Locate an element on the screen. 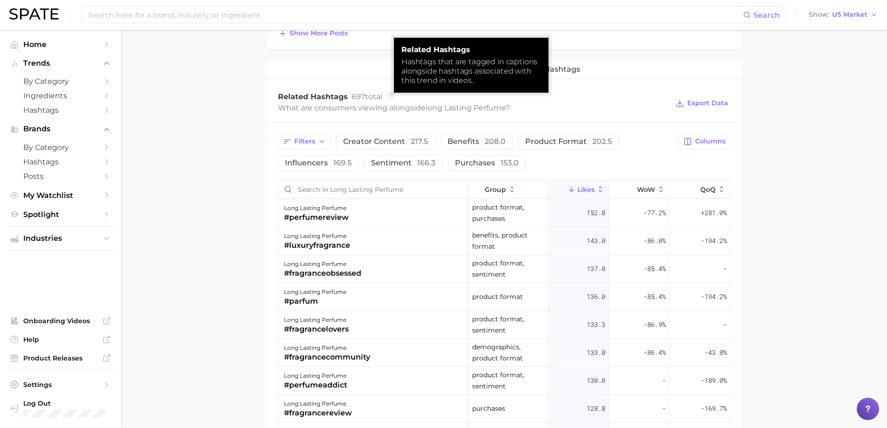  span: Product format, Sentiment is located at coordinates (508, 380).